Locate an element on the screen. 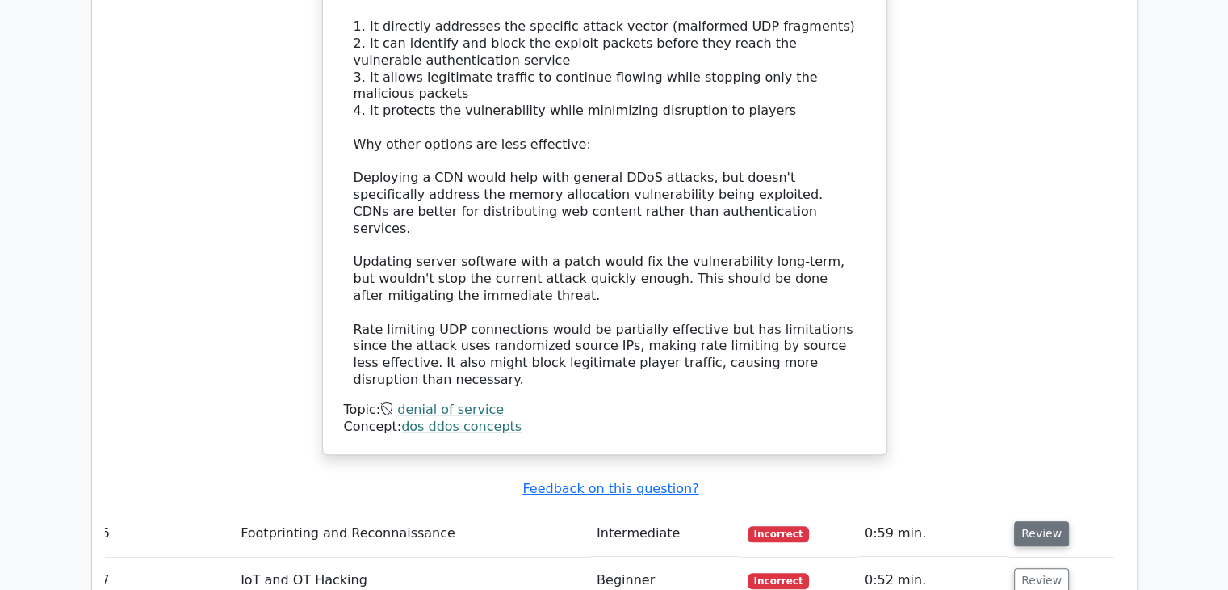 Image resolution: width=1228 pixels, height=590 pixels. td: 0:59 min. is located at coordinates (933, 533).